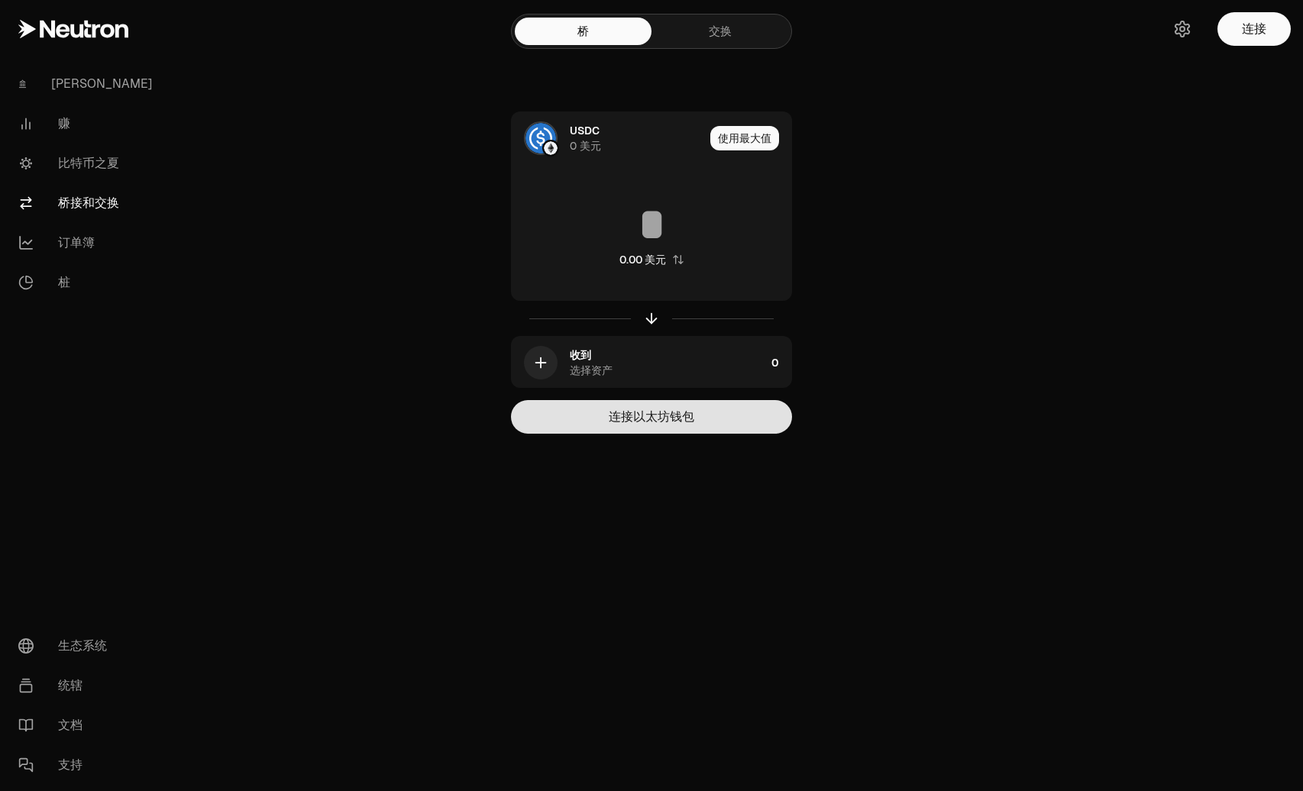  I want to click on div: 0, so click(781, 363).